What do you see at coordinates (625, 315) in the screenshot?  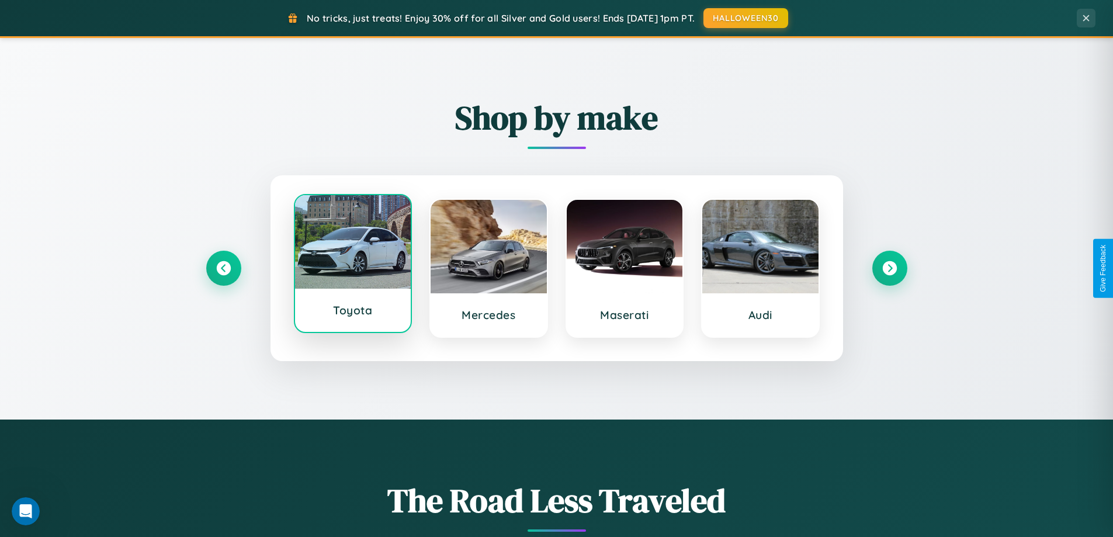 I see `h3: Maserati` at bounding box center [625, 315].